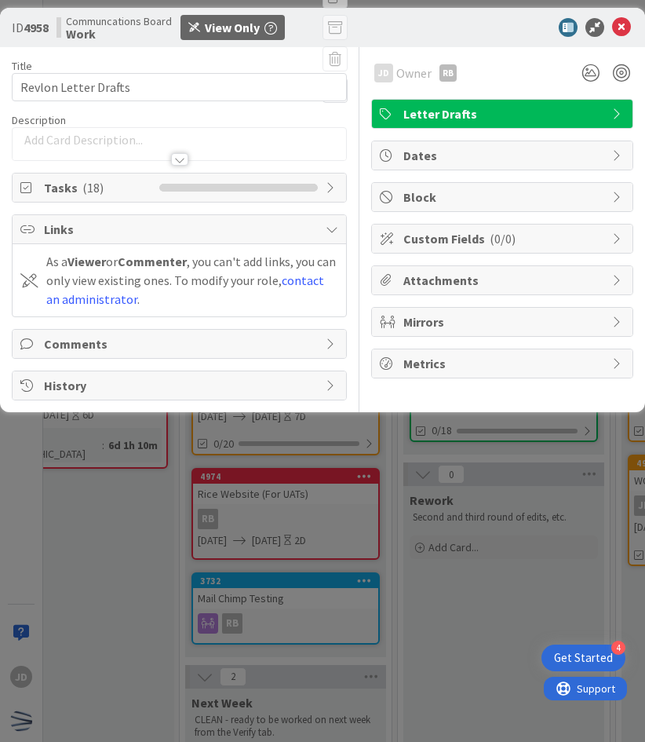 The width and height of the screenshot is (645, 742). I want to click on div: JD, so click(384, 73).